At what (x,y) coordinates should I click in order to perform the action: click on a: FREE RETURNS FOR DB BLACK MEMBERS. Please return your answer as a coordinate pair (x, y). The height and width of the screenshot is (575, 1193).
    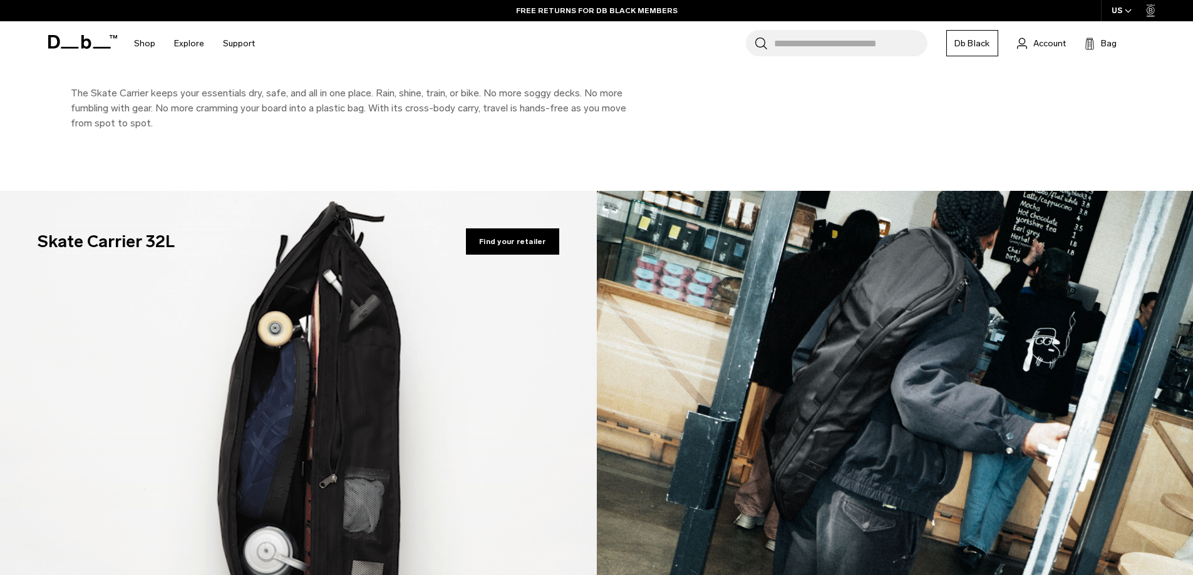
    Looking at the image, I should click on (597, 11).